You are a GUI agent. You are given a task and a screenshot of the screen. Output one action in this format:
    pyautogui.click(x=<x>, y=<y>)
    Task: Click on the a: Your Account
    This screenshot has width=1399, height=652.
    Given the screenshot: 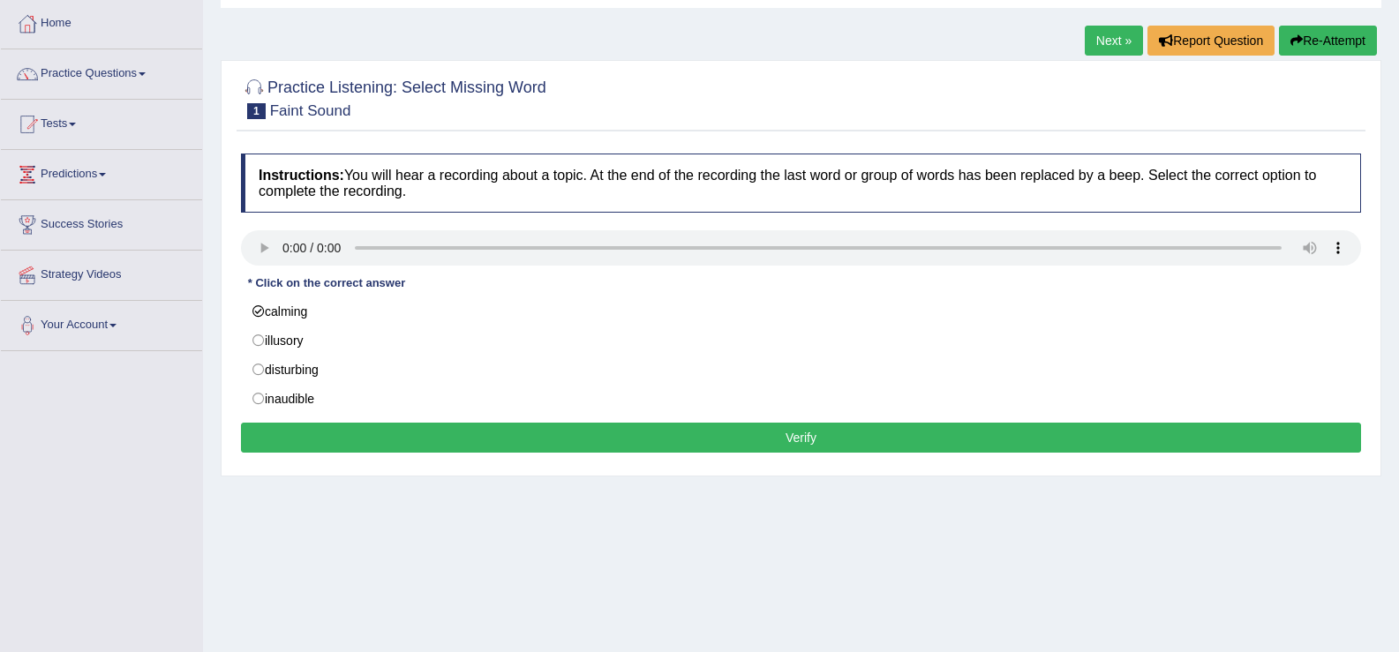 What is the action you would take?
    pyautogui.click(x=101, y=323)
    